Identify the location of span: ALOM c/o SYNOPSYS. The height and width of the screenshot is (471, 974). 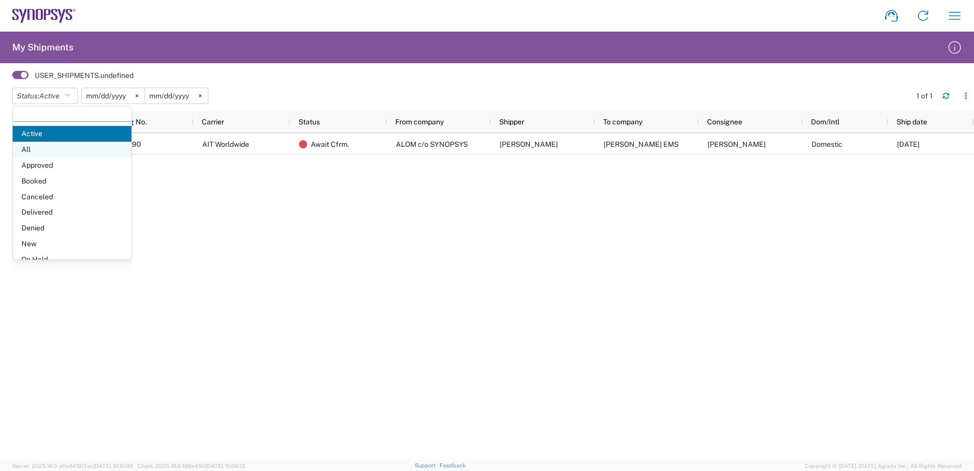
(431, 144).